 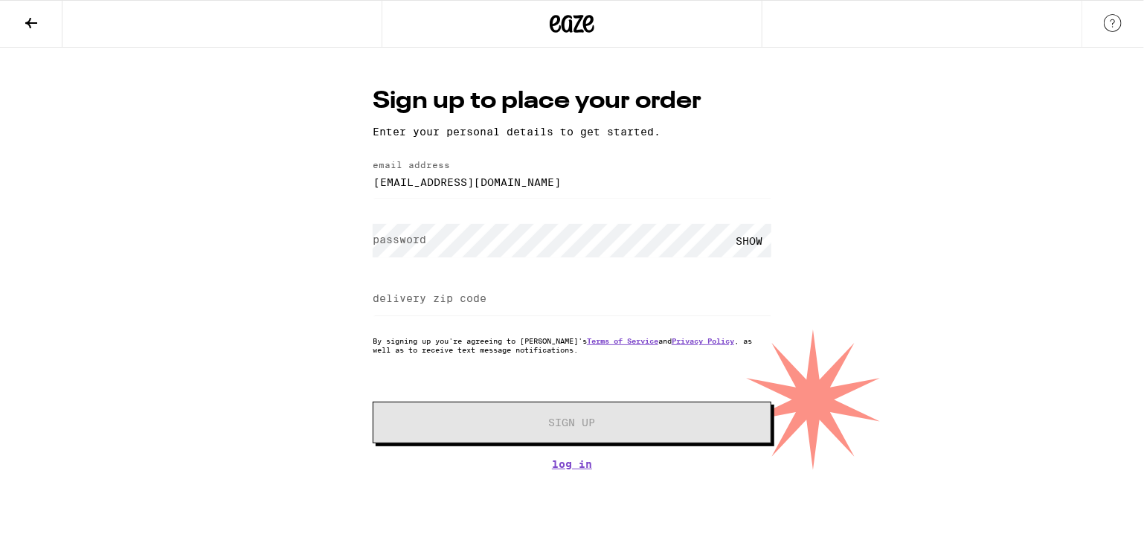 What do you see at coordinates (572, 132) in the screenshot?
I see `p: Enter your personal details to get started.` at bounding box center [572, 132].